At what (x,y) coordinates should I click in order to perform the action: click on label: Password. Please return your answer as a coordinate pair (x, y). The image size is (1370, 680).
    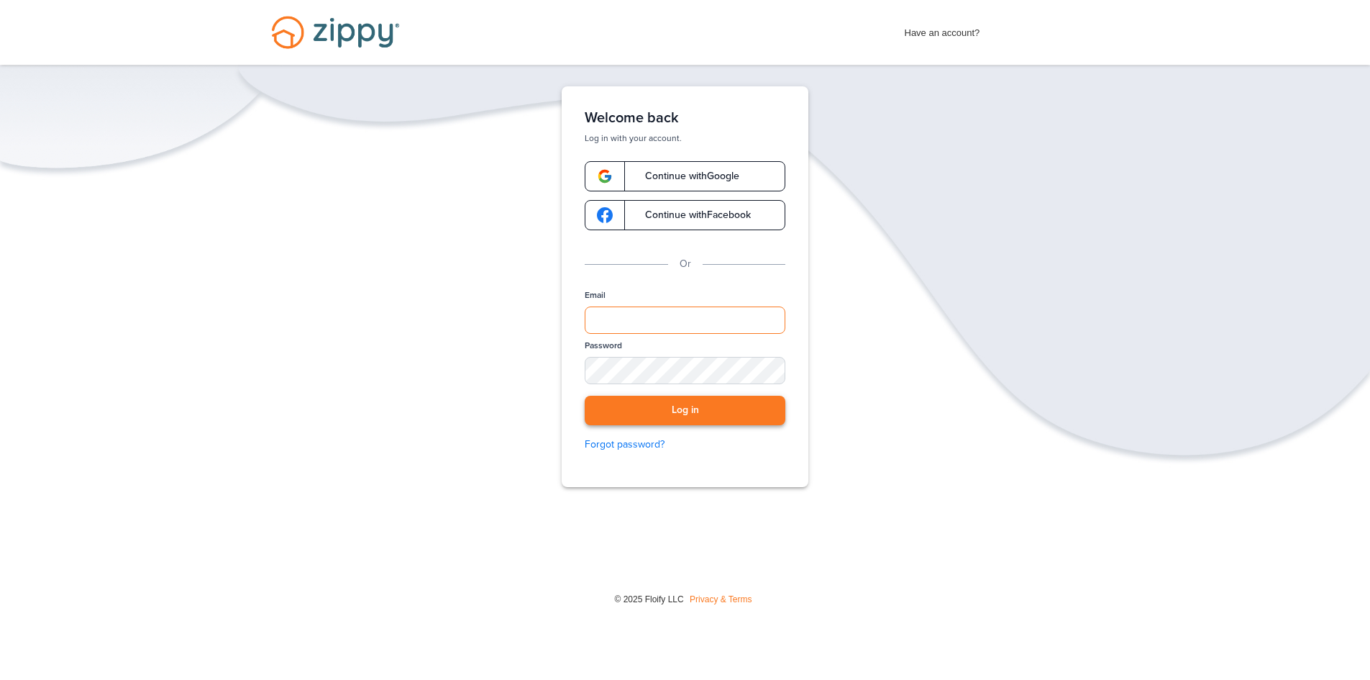
    Looking at the image, I should click on (603, 345).